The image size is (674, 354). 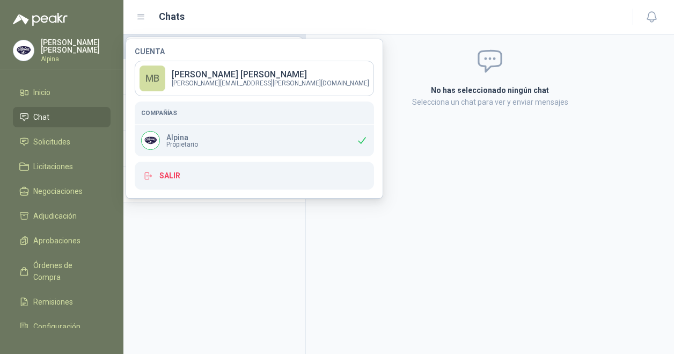 What do you see at coordinates (254, 175) in the screenshot?
I see `button: Salir` at bounding box center [254, 175].